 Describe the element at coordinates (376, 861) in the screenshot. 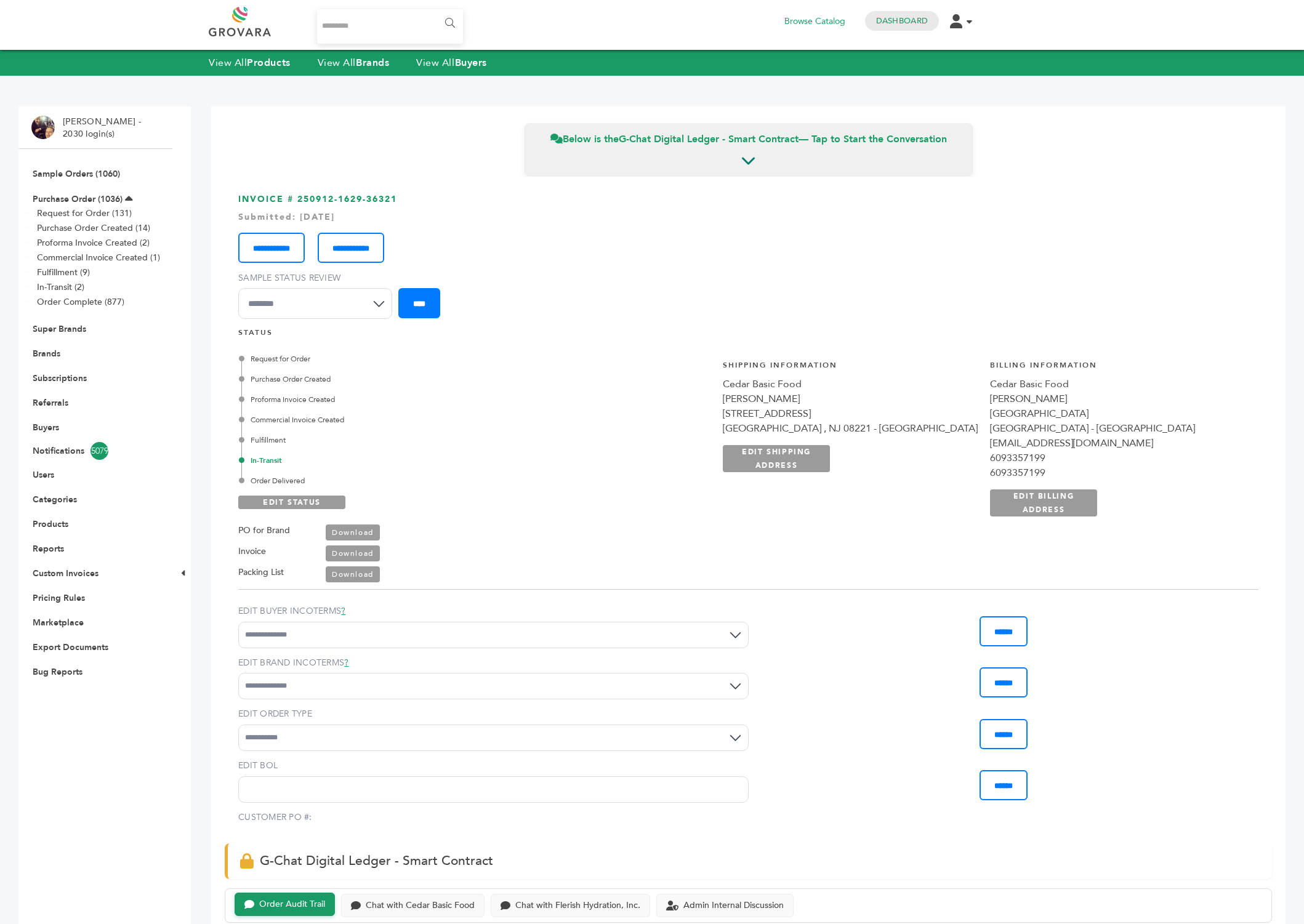

I see `span: G-Chat Digital Ledger - Smart Contract` at that location.